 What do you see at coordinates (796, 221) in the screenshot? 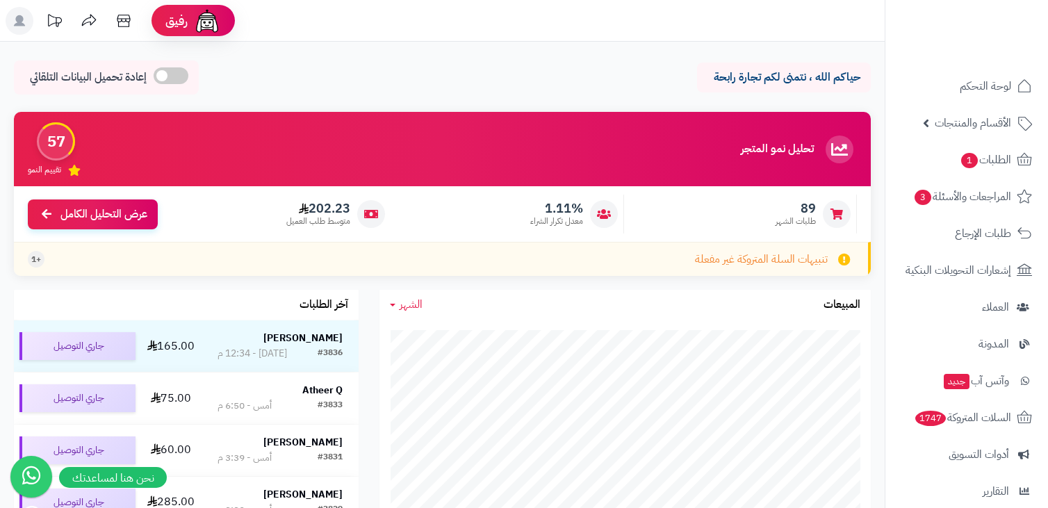
I see `span: طلبات الشهر` at bounding box center [796, 221].